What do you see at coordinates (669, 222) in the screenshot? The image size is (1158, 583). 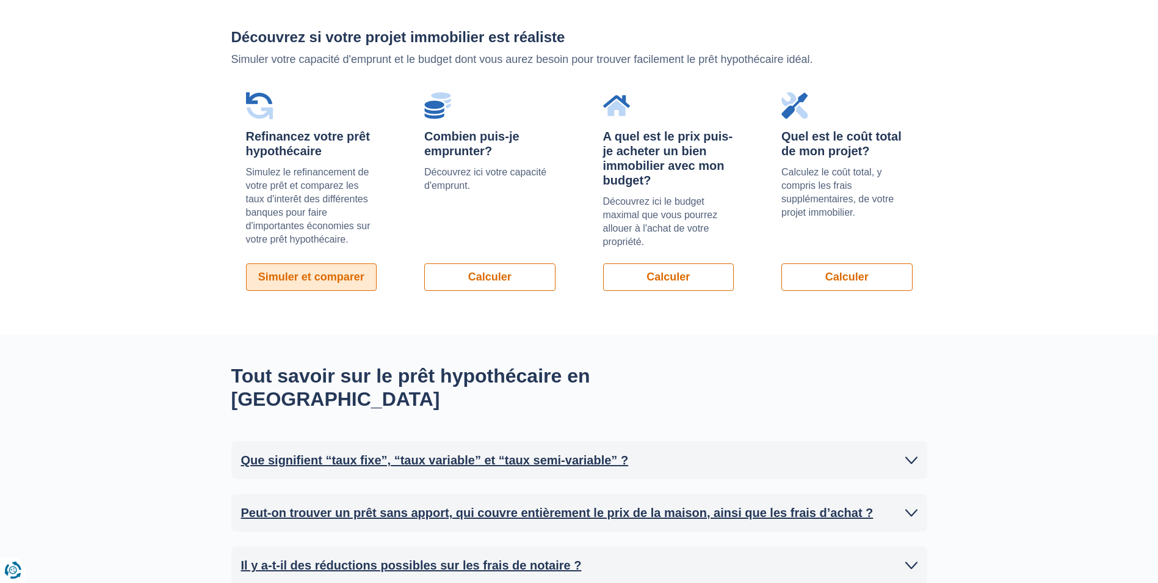 I see `p: Découvrez ici le budget maximal que vous pourrez allouer à l'achat de votre propriété.` at bounding box center [669, 222].